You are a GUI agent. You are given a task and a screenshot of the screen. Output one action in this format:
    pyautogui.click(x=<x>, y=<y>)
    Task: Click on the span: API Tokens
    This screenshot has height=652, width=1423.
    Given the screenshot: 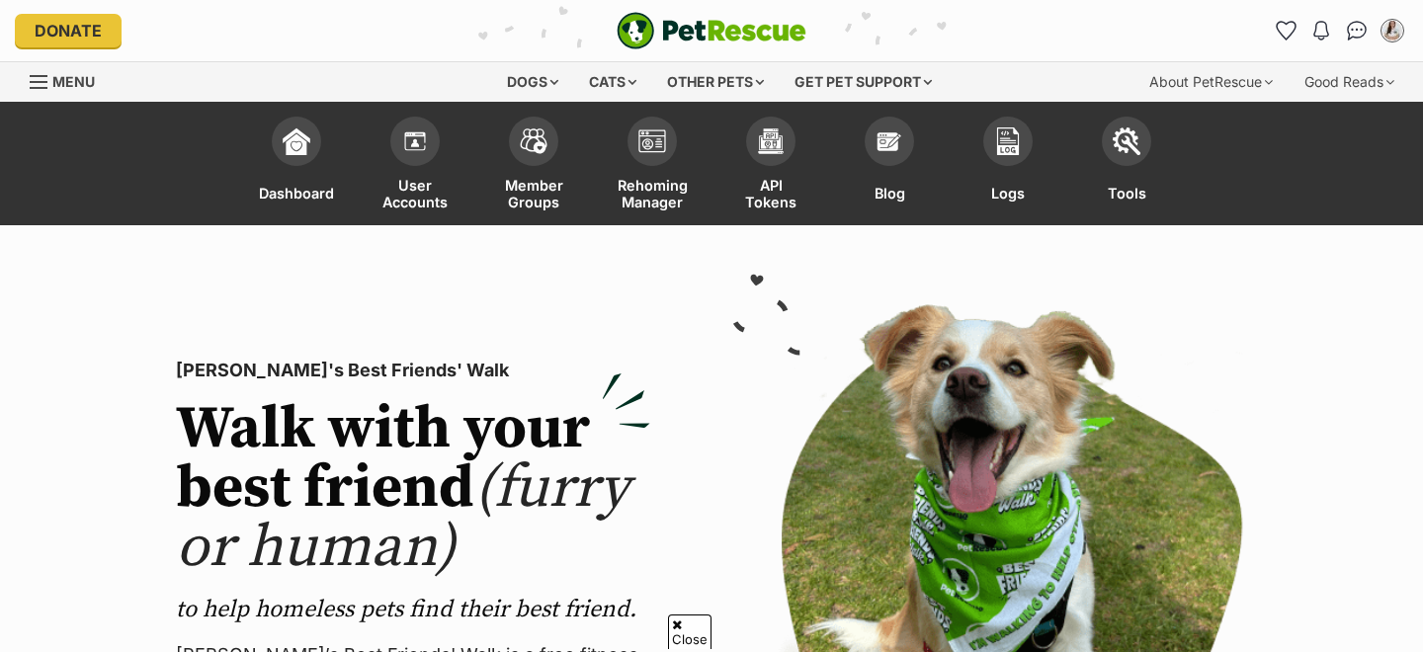 What is the action you would take?
    pyautogui.click(x=771, y=193)
    